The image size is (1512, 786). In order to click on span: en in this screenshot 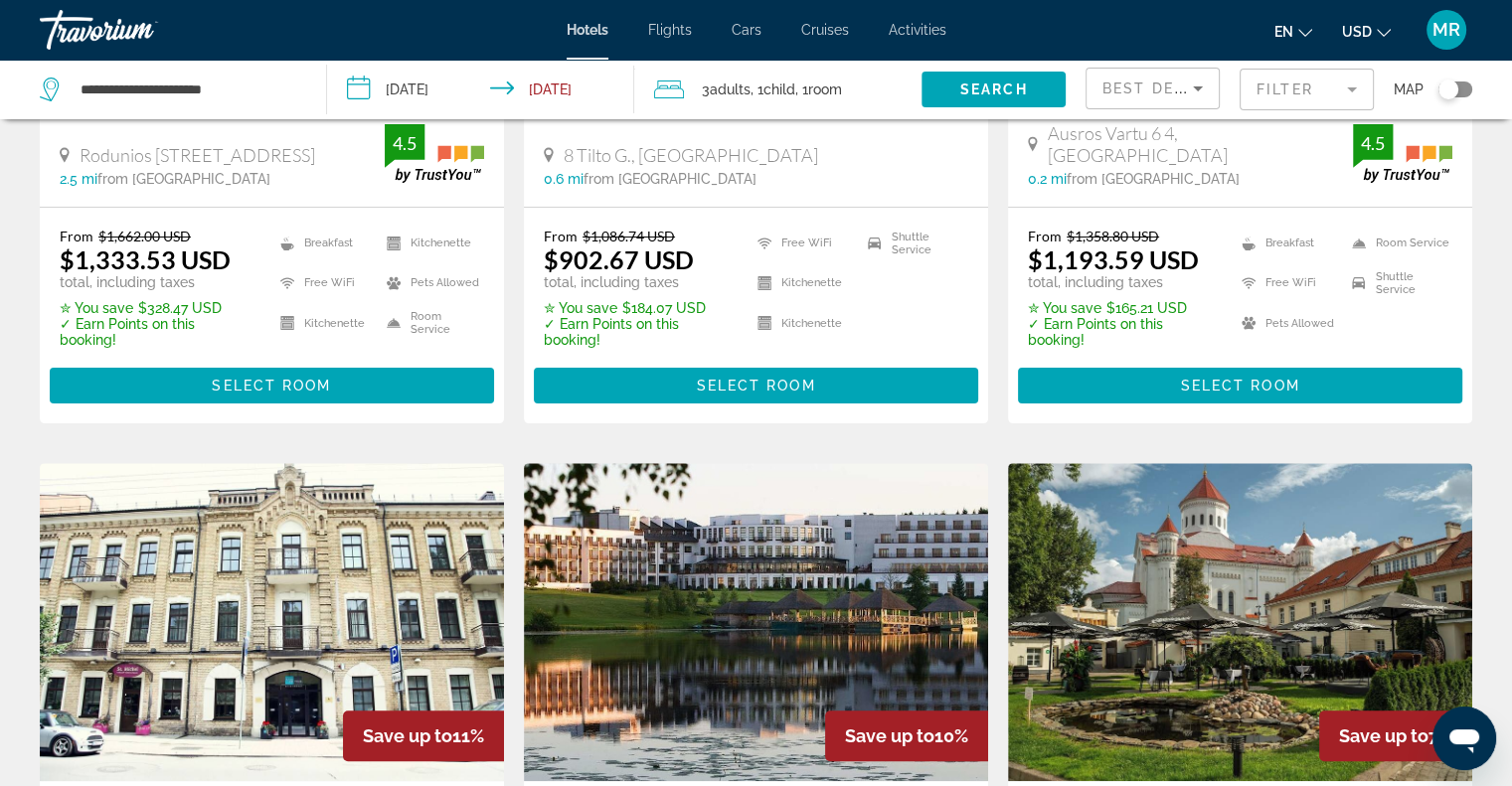, I will do `click(1283, 32)`.